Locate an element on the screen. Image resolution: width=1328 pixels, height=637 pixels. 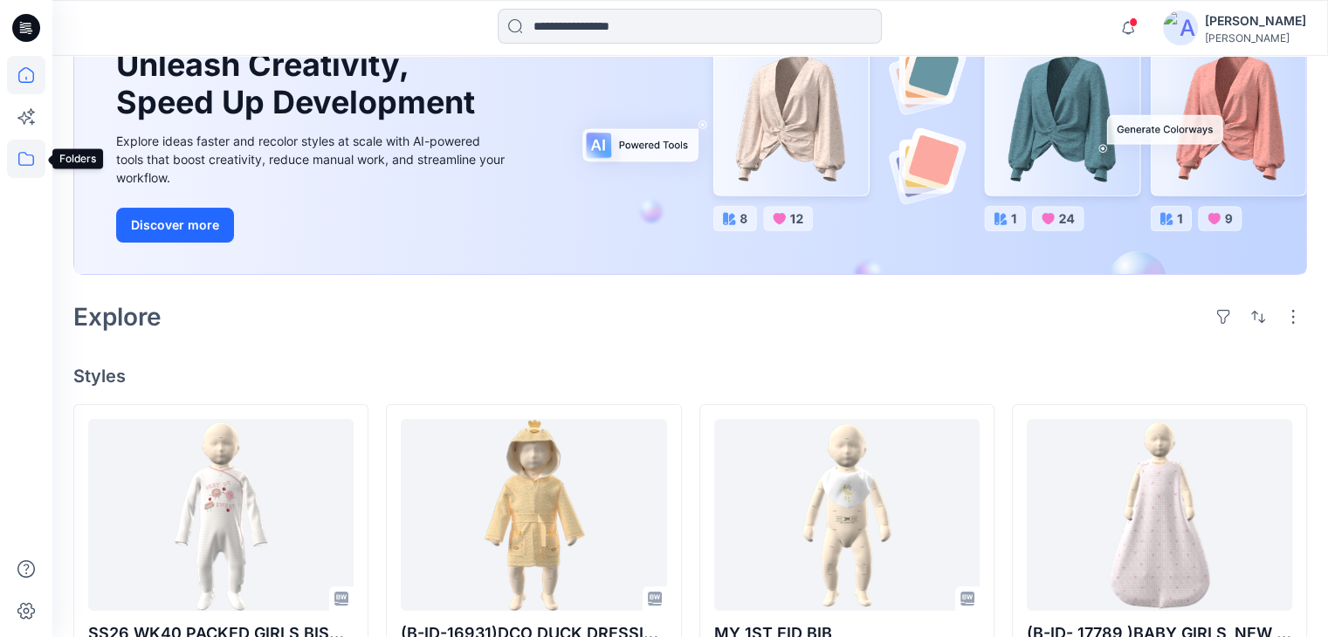
a: (B-ID-16931)DCO DUCK DRESSING is located at coordinates (533, 515).